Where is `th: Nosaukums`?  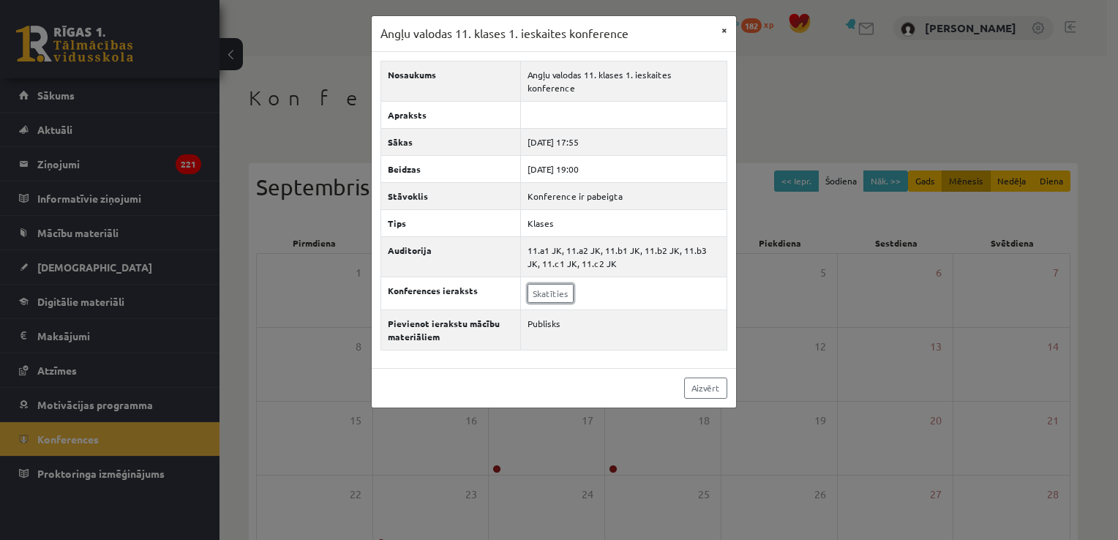 th: Nosaukums is located at coordinates (450, 80).